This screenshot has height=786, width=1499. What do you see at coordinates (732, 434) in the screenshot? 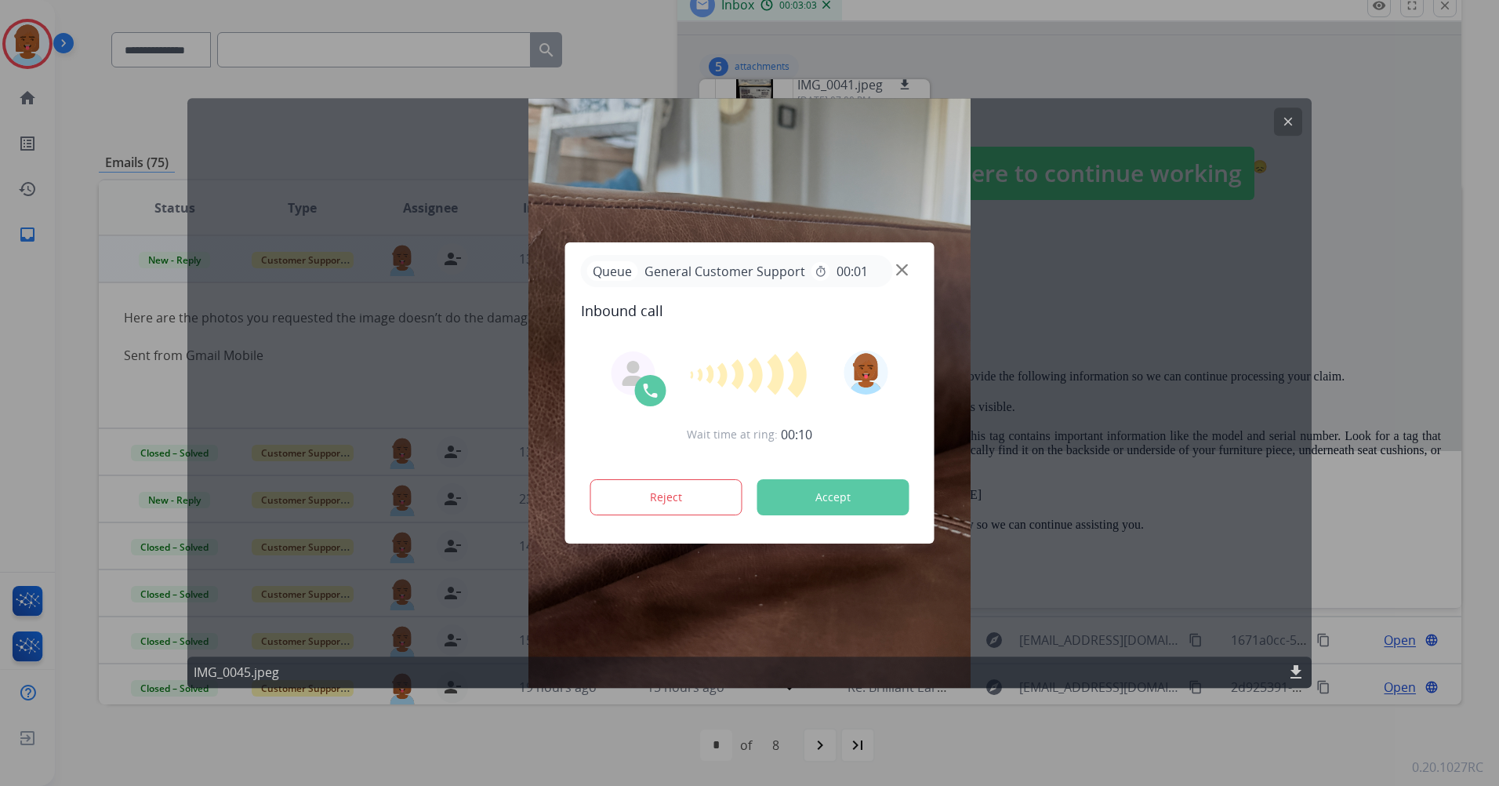
I see `span: Wait time at ring:` at bounding box center [732, 434].